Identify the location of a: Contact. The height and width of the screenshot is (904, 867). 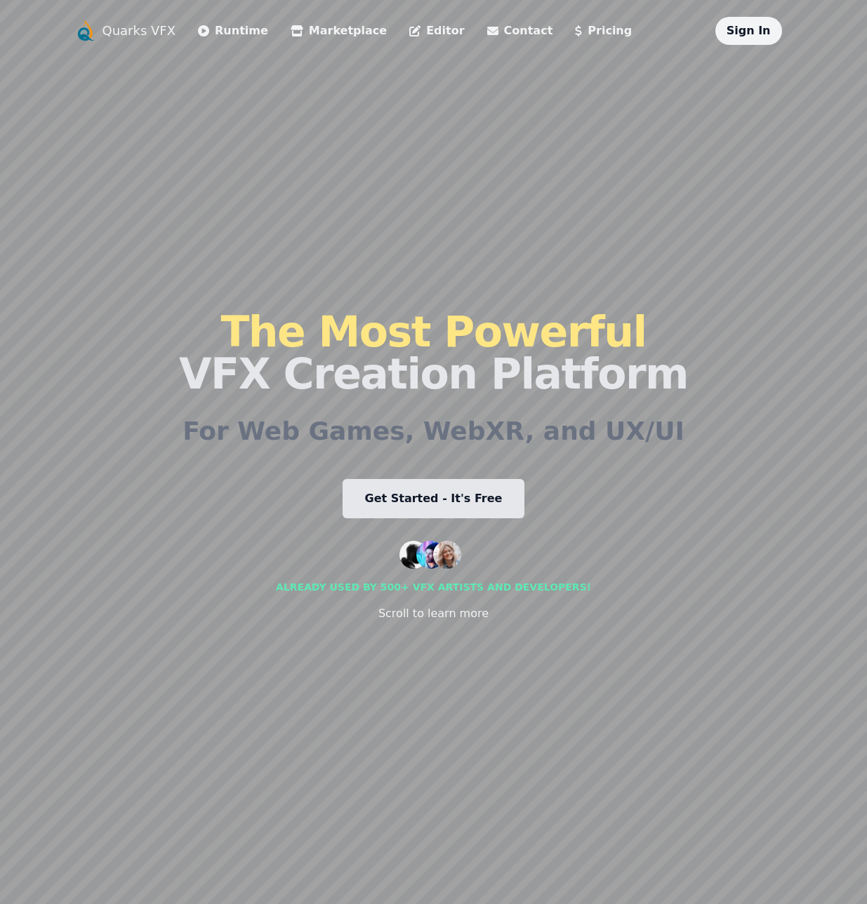
(520, 31).